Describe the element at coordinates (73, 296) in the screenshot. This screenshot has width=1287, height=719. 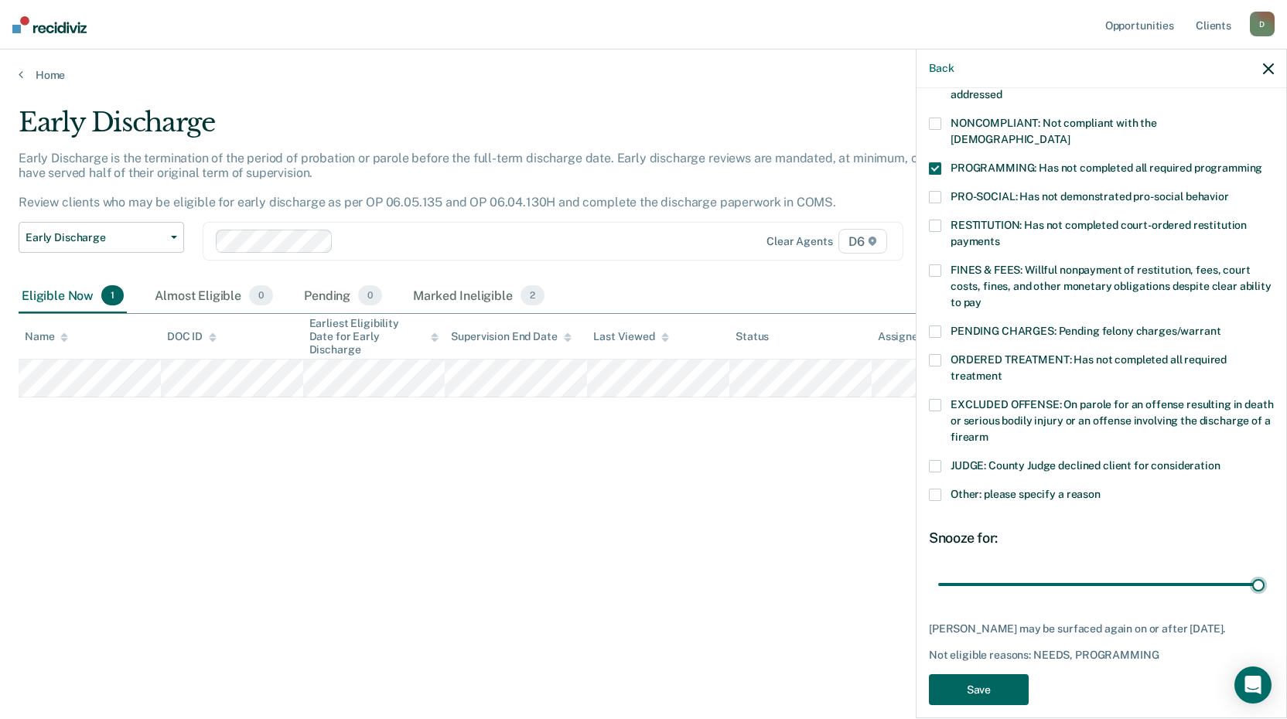
I see `div: Eligible Now` at that location.